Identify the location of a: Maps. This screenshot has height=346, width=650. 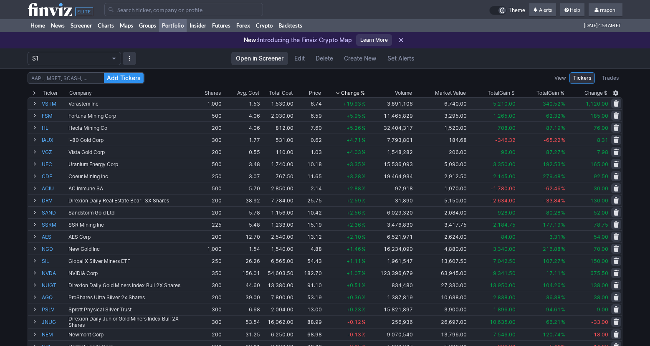
(126, 25).